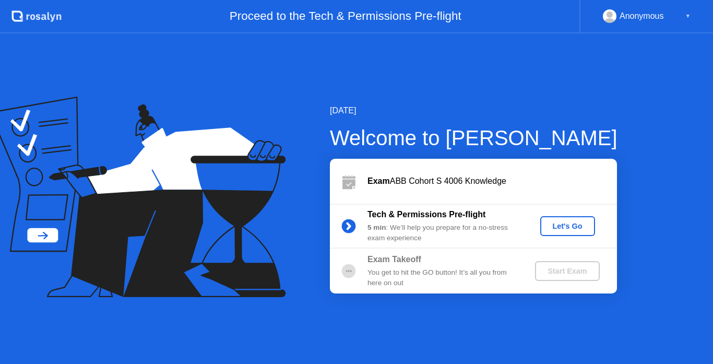  I want to click on b: 5 min, so click(377, 227).